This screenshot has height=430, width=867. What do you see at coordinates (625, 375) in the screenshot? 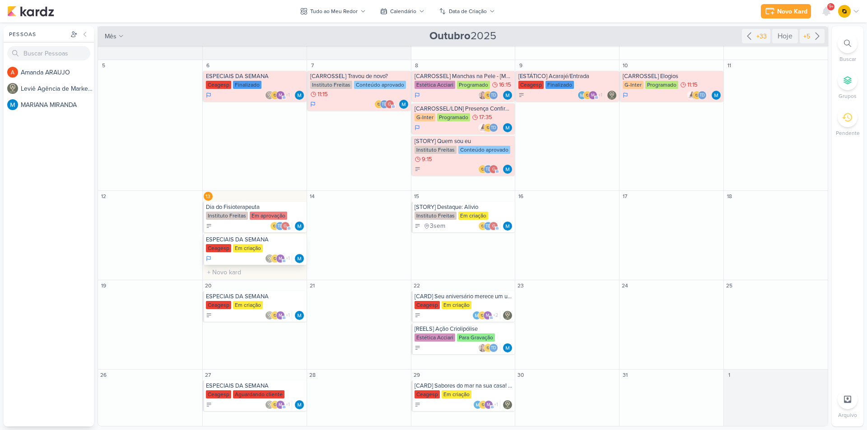
I see `div: 31` at bounding box center [625, 375].